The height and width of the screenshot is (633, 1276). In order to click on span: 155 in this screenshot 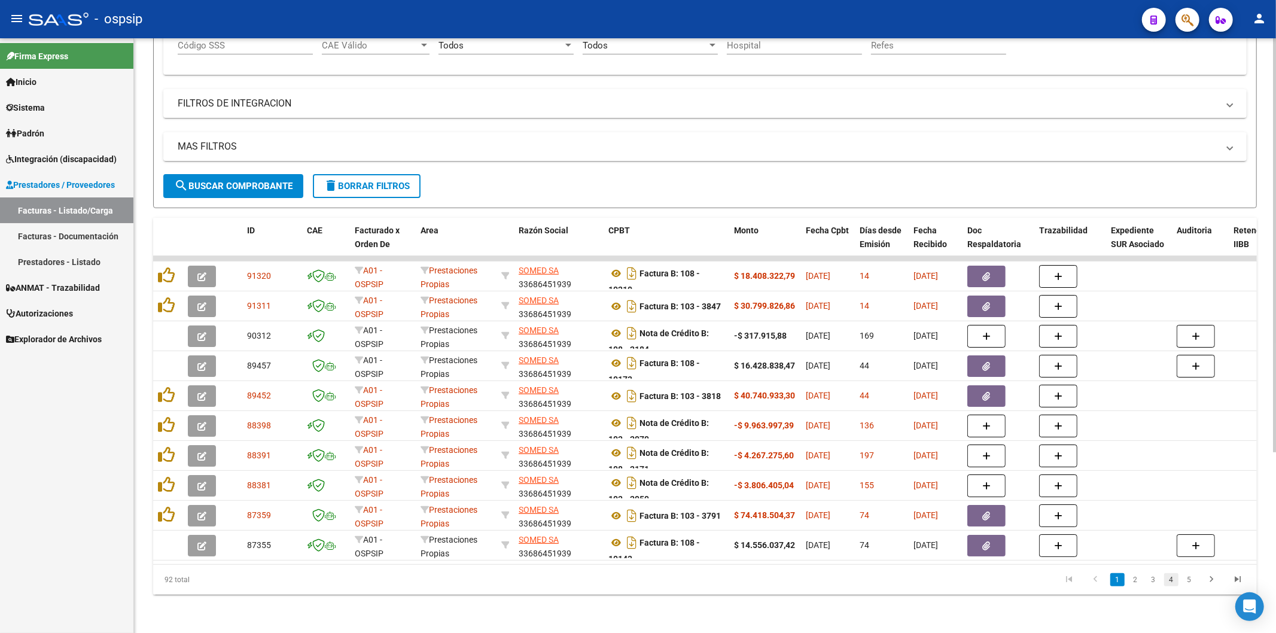, I will do `click(867, 485)`.